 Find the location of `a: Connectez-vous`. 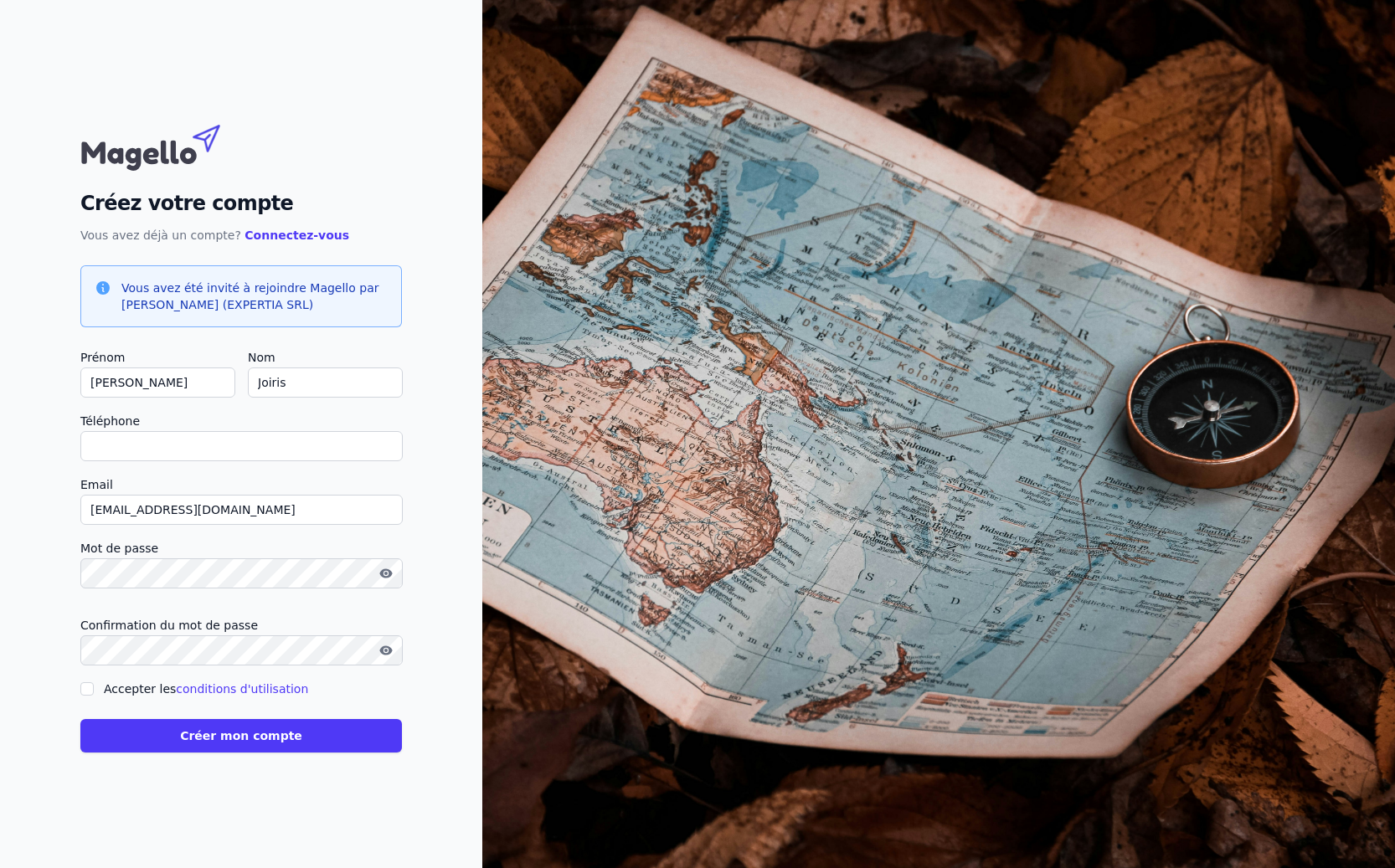

a: Connectez-vous is located at coordinates (296, 235).